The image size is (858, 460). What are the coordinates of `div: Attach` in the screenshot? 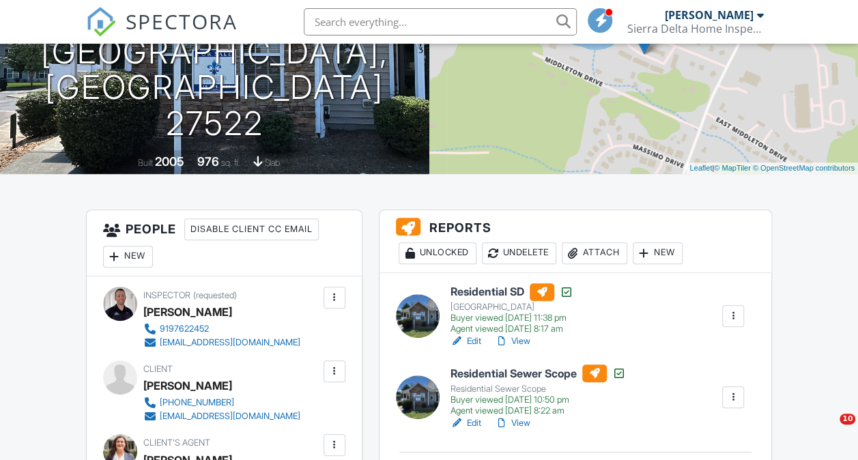 It's located at (594, 253).